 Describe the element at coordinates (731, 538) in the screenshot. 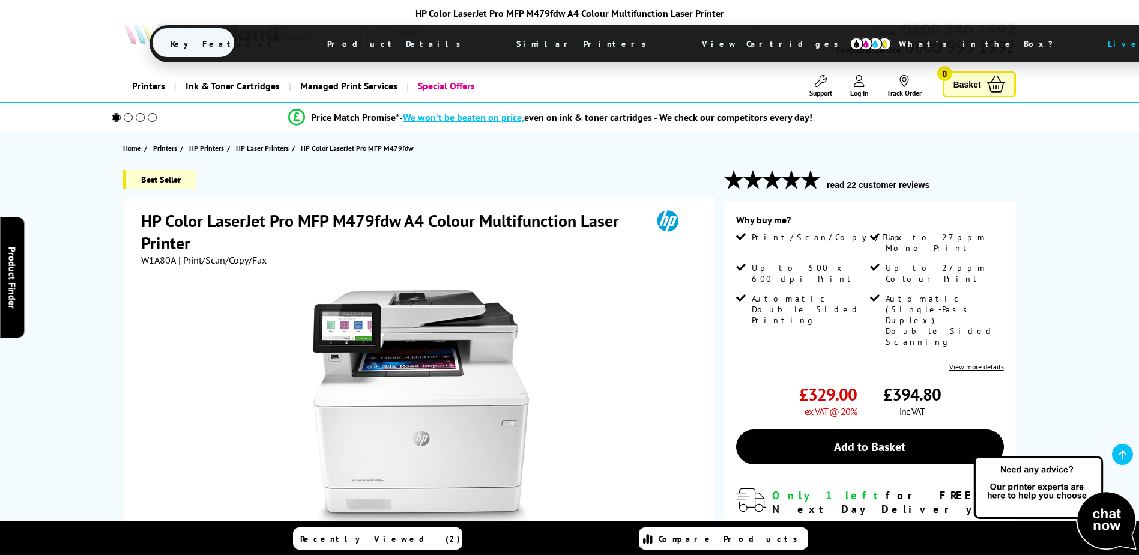

I see `span: Compare Products` at that location.